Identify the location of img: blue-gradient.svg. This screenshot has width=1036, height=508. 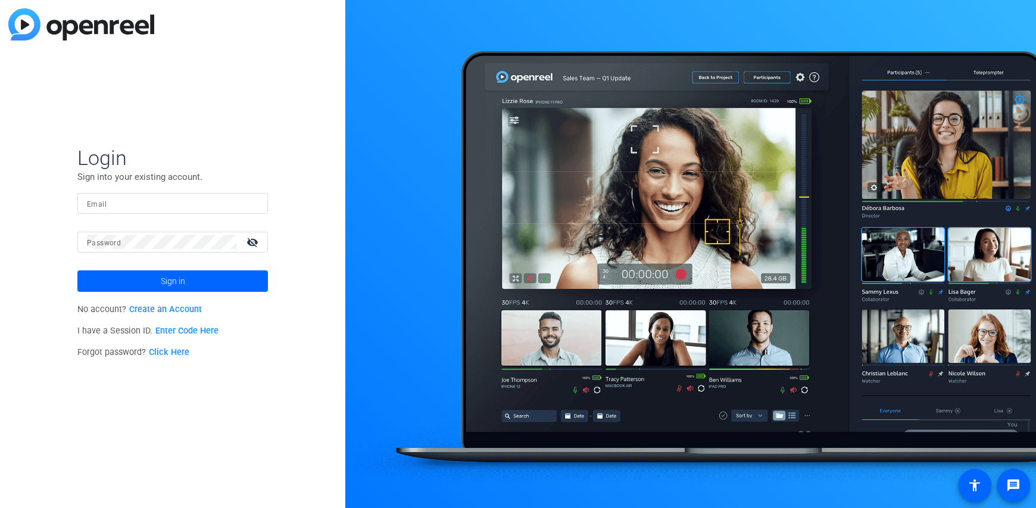
(81, 24).